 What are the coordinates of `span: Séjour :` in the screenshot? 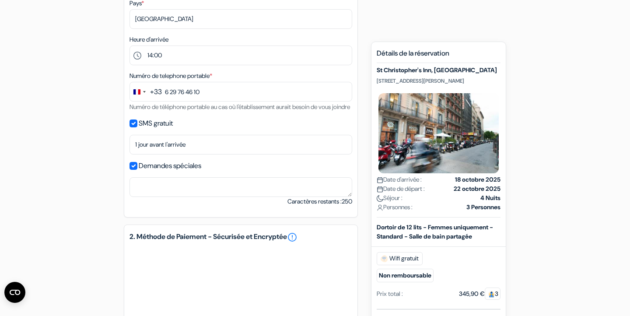 It's located at (389, 198).